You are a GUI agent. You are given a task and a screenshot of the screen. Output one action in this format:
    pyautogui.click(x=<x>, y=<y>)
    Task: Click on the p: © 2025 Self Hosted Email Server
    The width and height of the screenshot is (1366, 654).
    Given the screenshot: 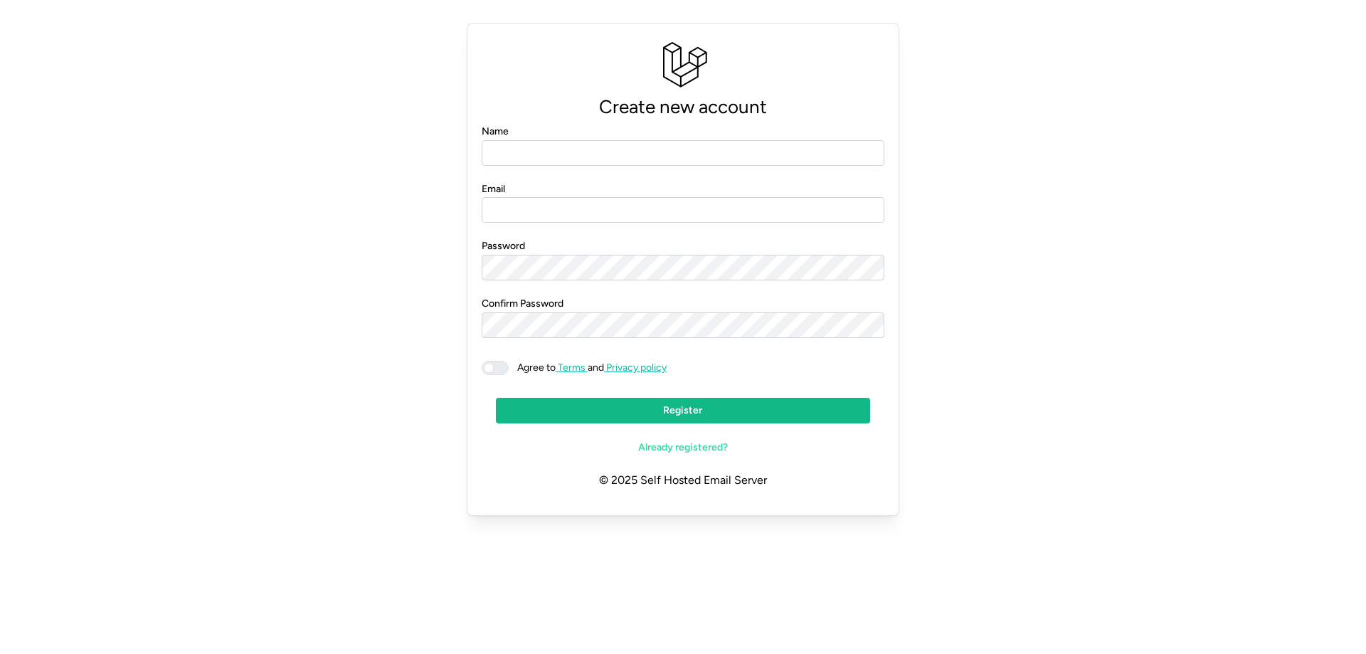 What is the action you would take?
    pyautogui.click(x=683, y=480)
    